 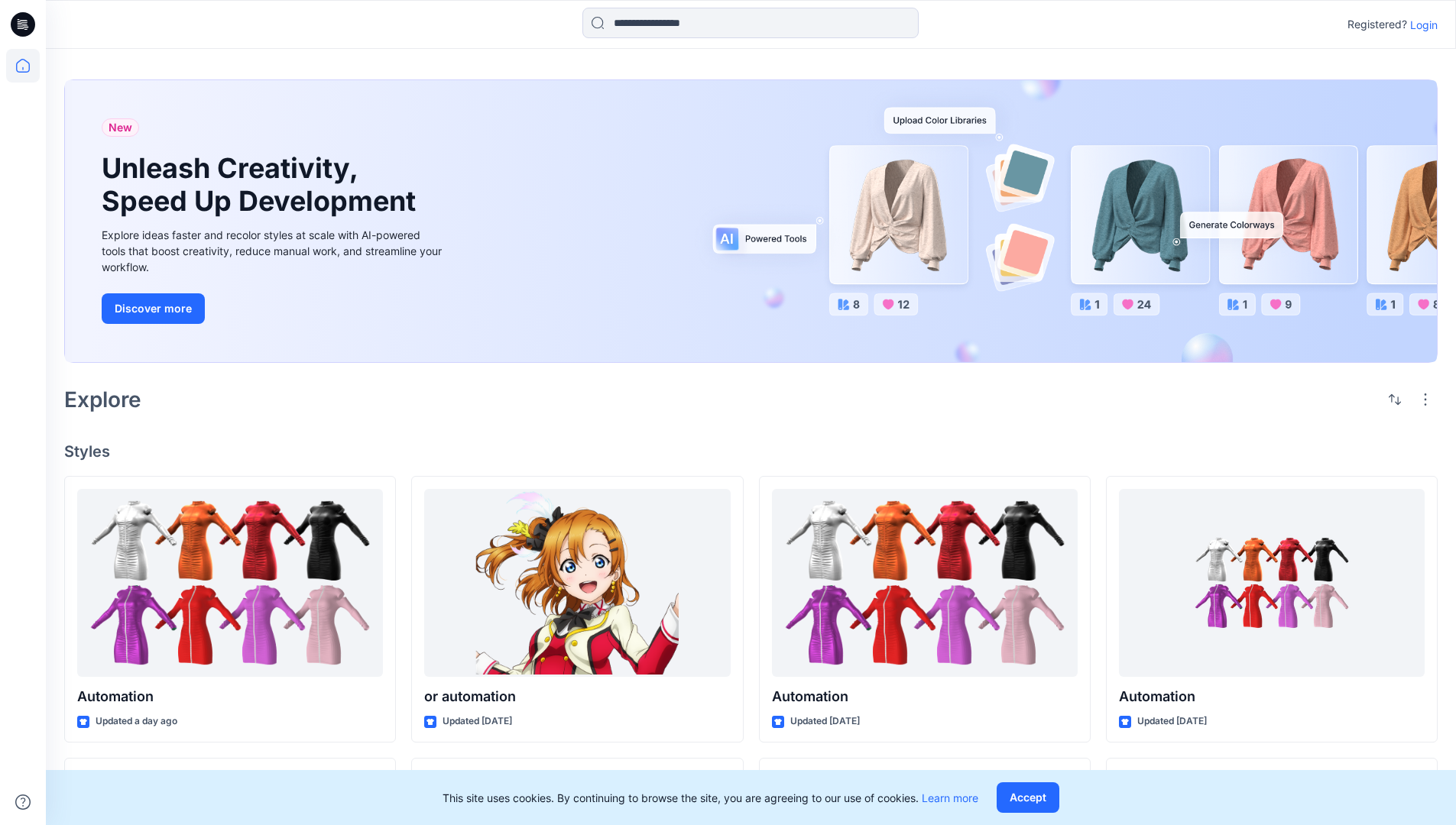 I want to click on a: Discover more, so click(x=273, y=309).